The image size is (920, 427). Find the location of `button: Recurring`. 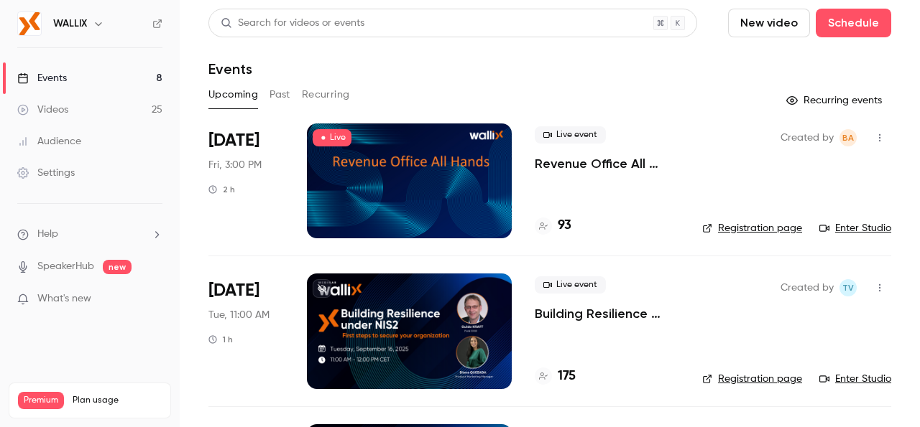

button: Recurring is located at coordinates (325, 95).